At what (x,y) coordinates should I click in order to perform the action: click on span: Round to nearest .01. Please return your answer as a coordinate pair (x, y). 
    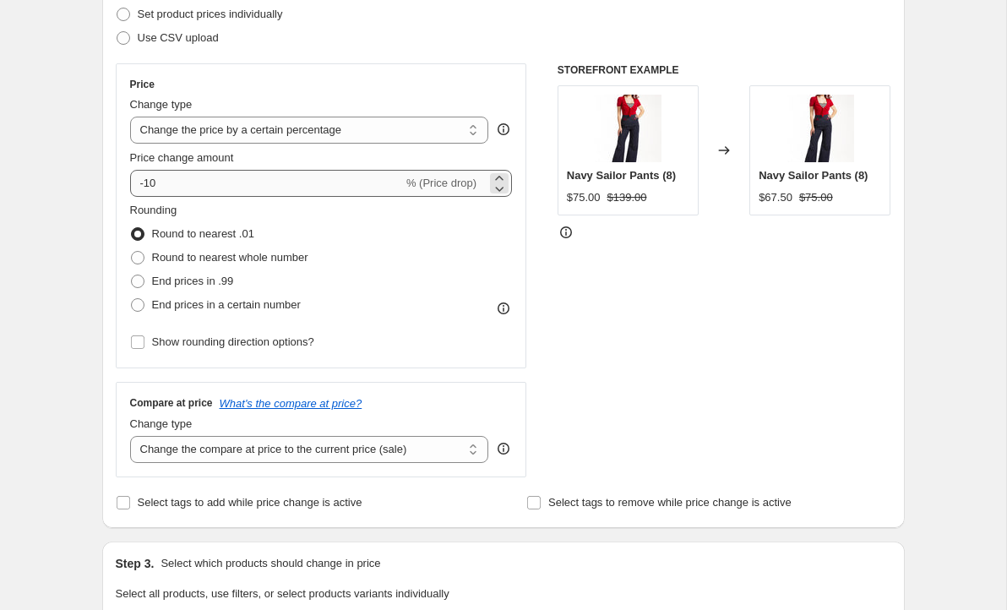
    Looking at the image, I should click on (203, 233).